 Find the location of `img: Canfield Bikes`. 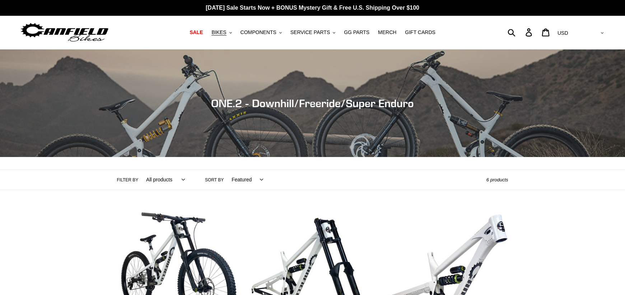

img: Canfield Bikes is located at coordinates (65, 32).